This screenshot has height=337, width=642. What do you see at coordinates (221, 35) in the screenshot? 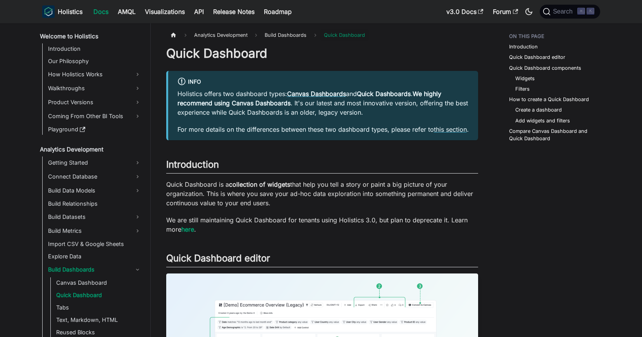
I see `span: Analytics Development` at bounding box center [221, 35].